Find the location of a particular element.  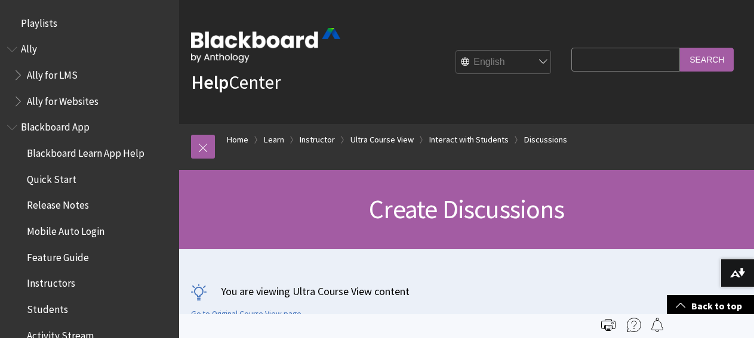

img: Blackboard by Anthology is located at coordinates (266, 45).